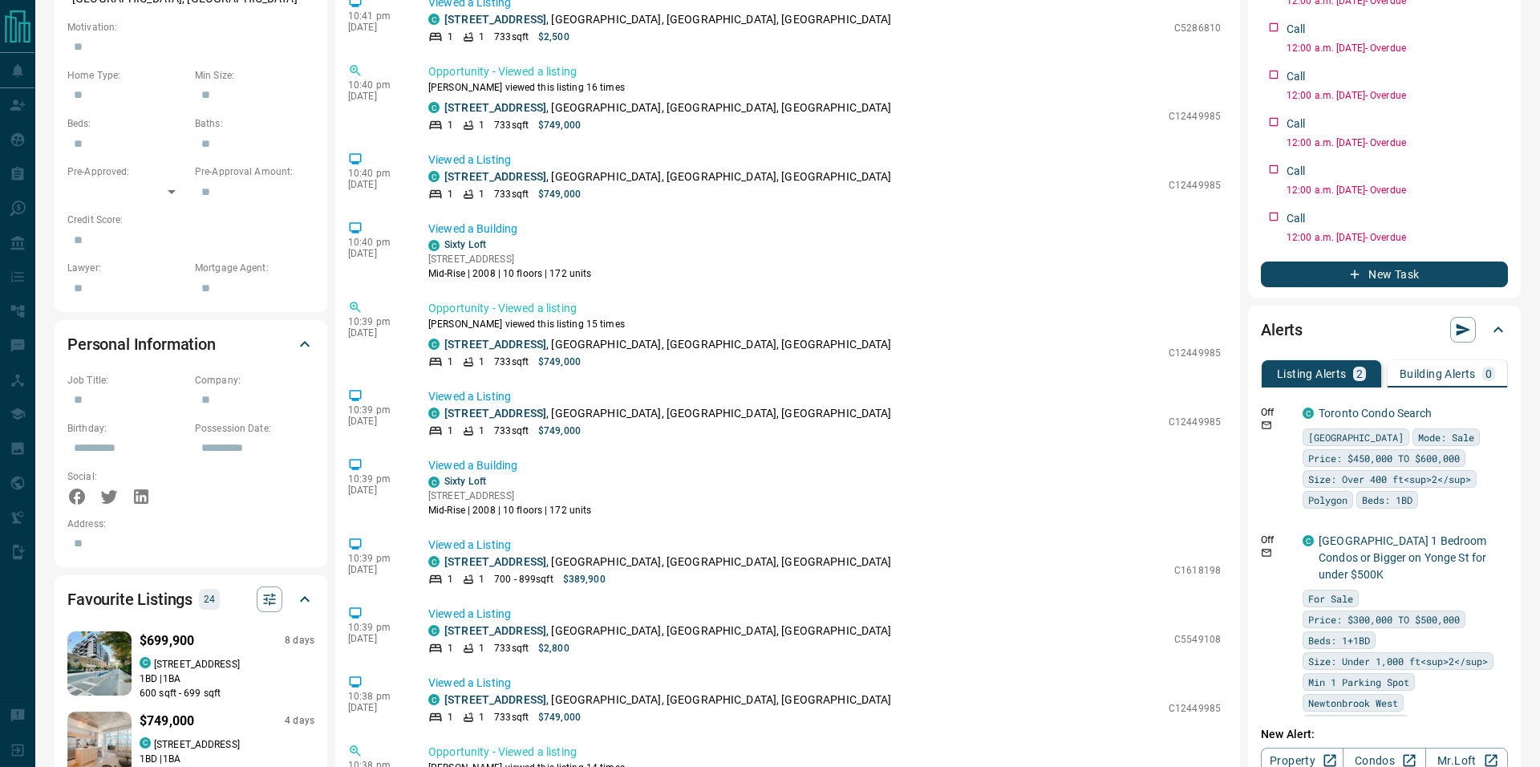  What do you see at coordinates (254, 75) in the screenshot?
I see `p: Min Size:` at bounding box center [254, 75].